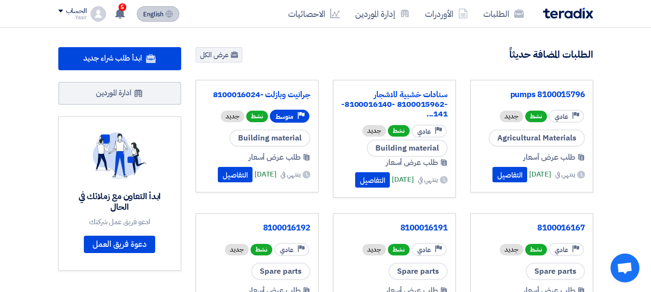  What do you see at coordinates (568, 13) in the screenshot?
I see `img: Teradix logo` at bounding box center [568, 13].